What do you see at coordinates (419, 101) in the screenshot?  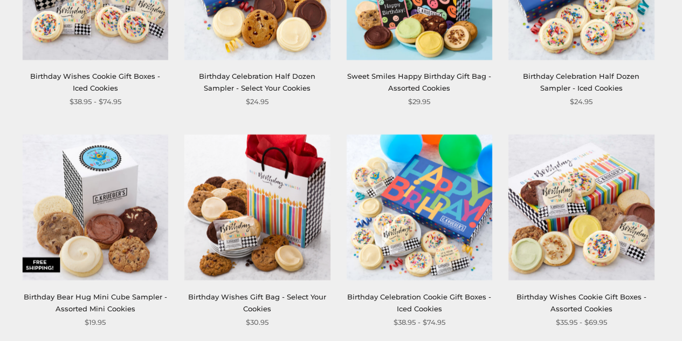 I see `span: $29.95` at bounding box center [419, 101].